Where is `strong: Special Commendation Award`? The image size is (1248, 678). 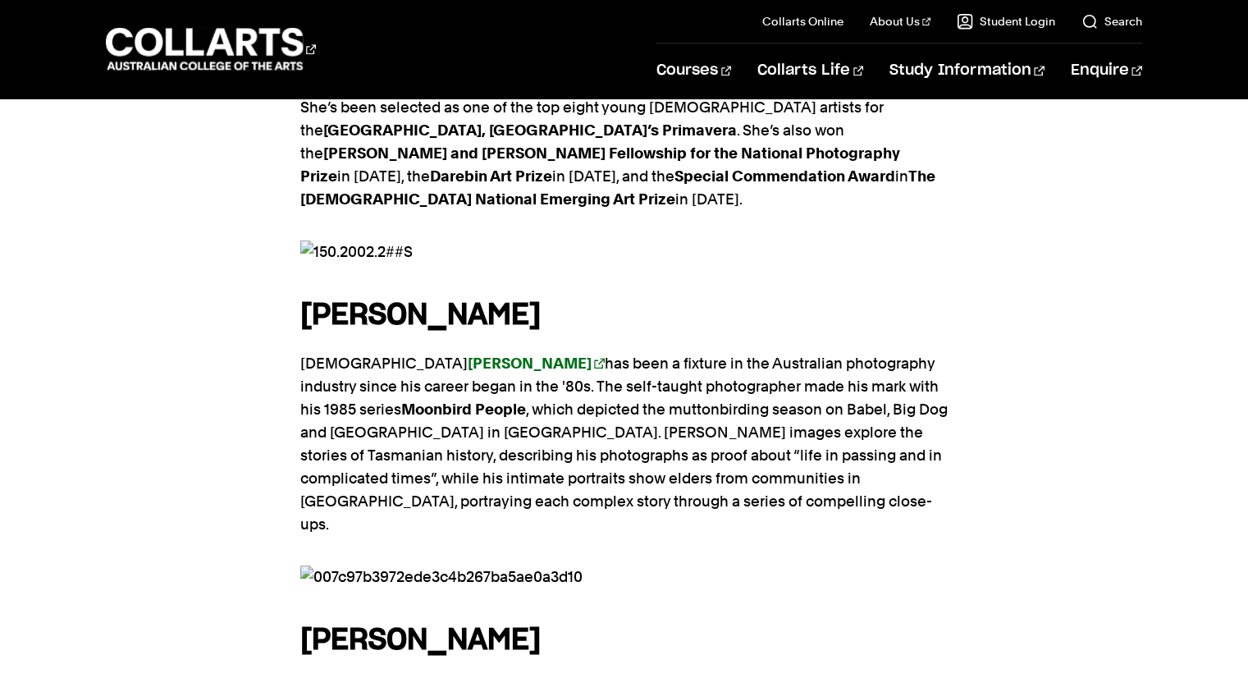 strong: Special Commendation Award is located at coordinates (784, 176).